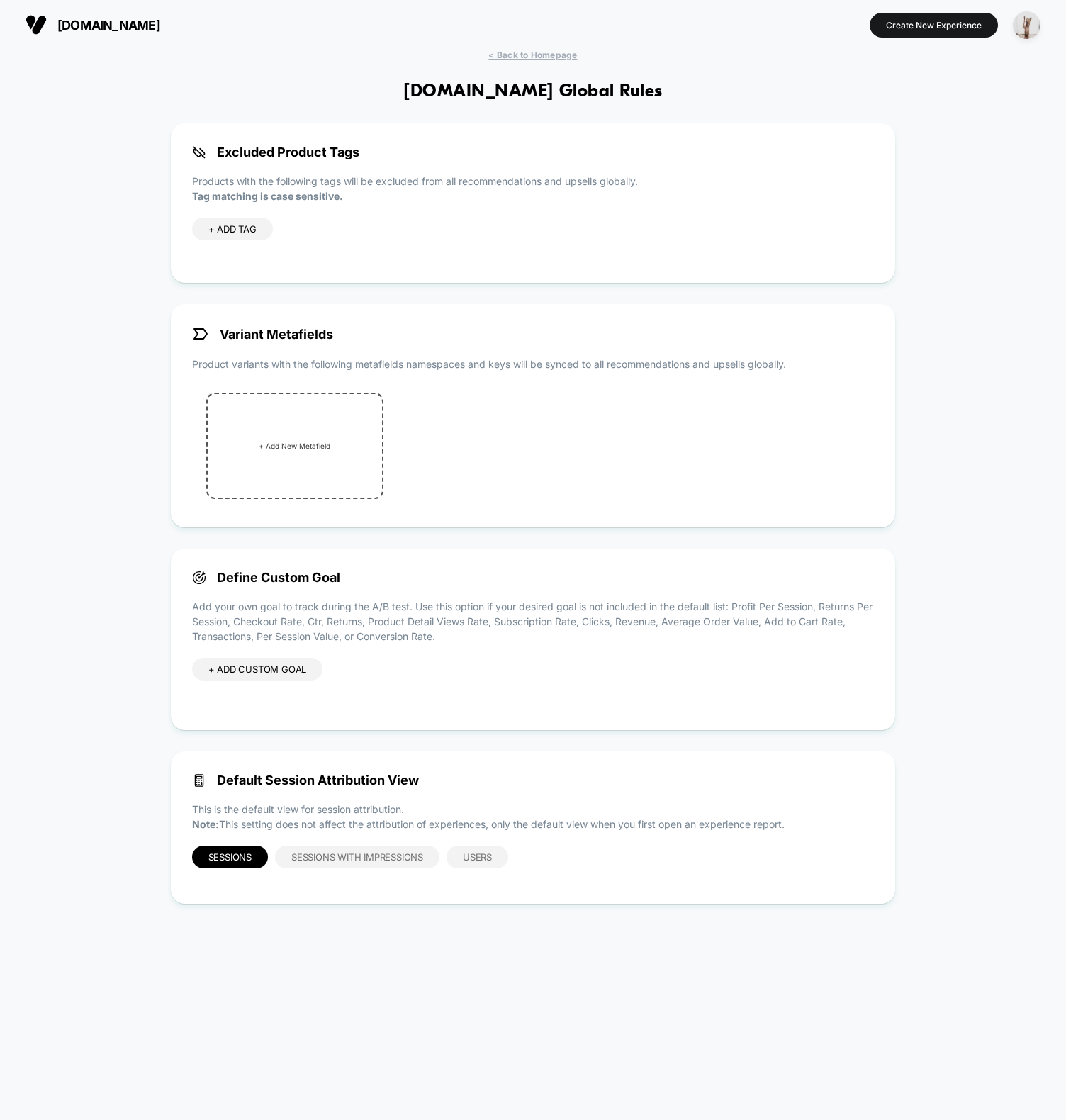 The height and width of the screenshot is (1120, 1066). Describe the element at coordinates (206, 824) in the screenshot. I see `strong: Note:` at that location.